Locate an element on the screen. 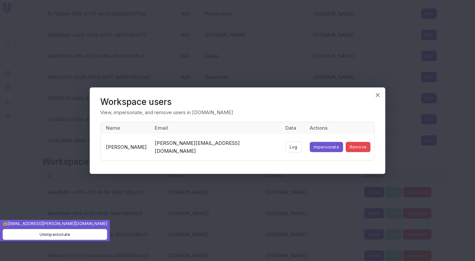  button: Impersonate is located at coordinates (326, 147).